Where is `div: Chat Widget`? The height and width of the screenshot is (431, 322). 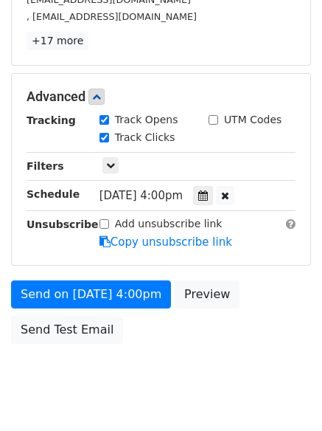
div: Chat Widget is located at coordinates (285, 395).